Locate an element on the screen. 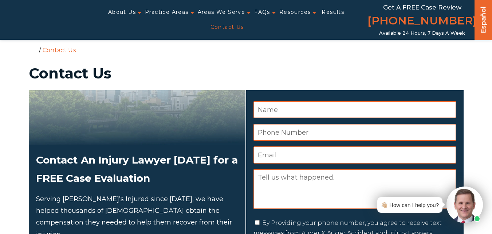 The image size is (492, 234). img: Attorneys is located at coordinates (137, 117).